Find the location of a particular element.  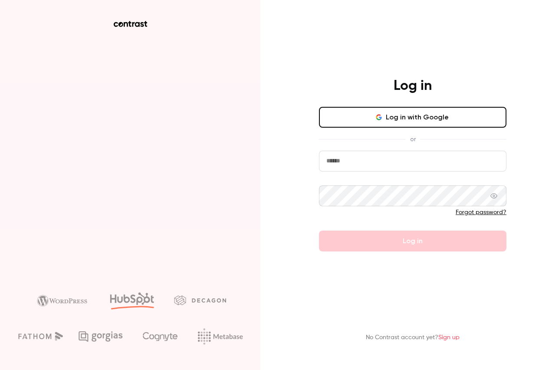

a: Sign up is located at coordinates (449, 337).